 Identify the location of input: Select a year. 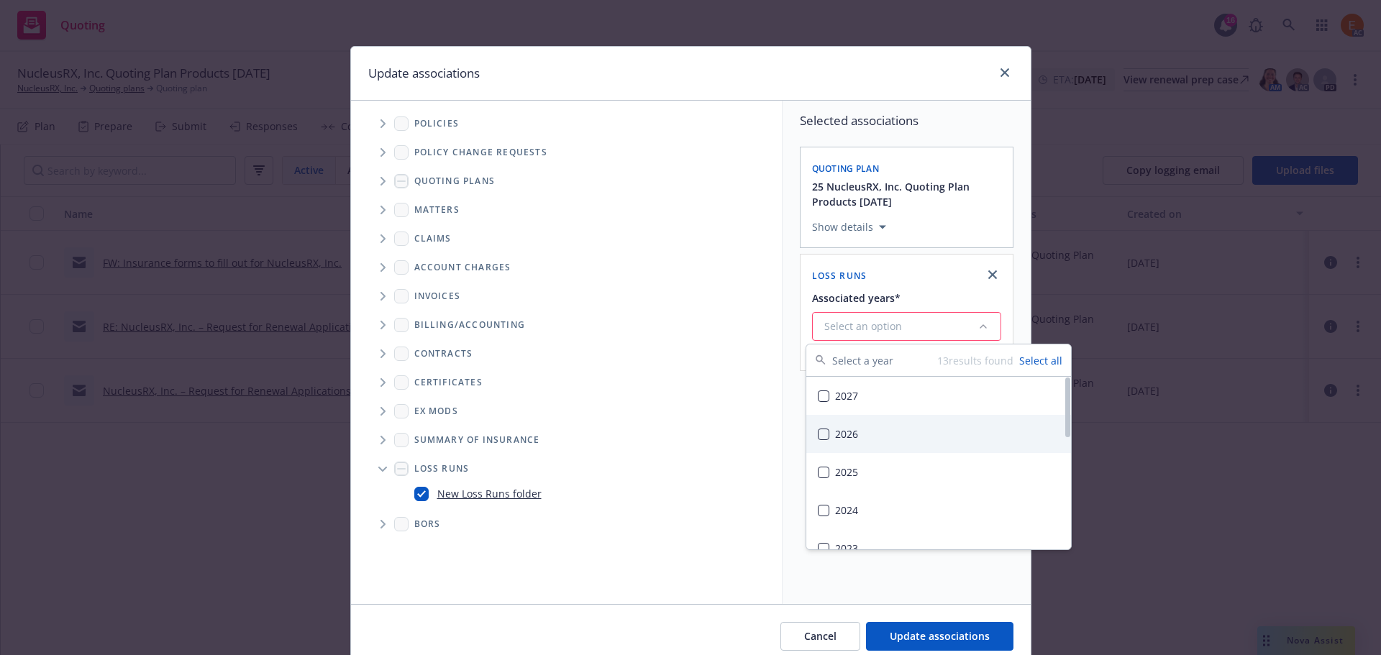
(885, 360).